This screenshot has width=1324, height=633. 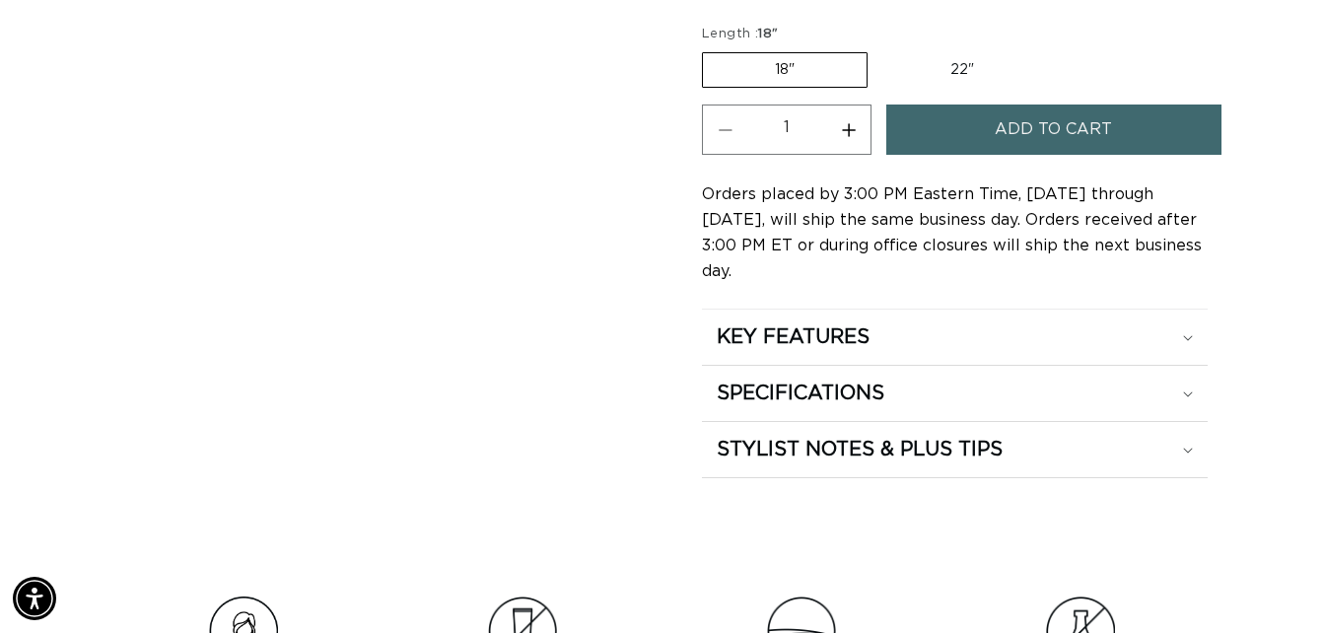 I want to click on h2: KEY FEATURES, so click(x=793, y=337).